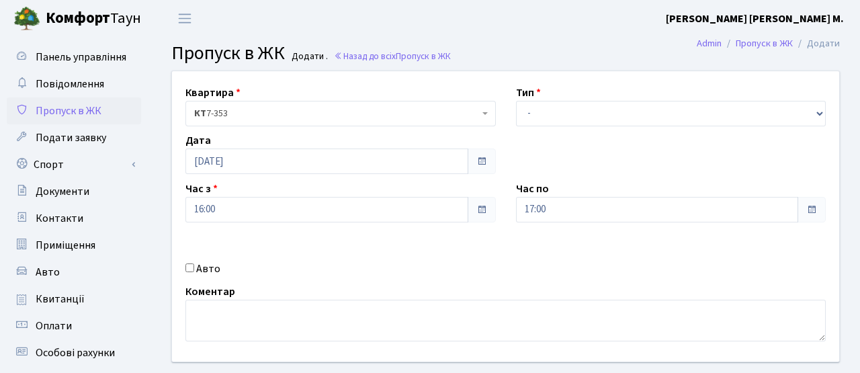 The width and height of the screenshot is (860, 373). I want to click on span: Особові рахунки, so click(75, 353).